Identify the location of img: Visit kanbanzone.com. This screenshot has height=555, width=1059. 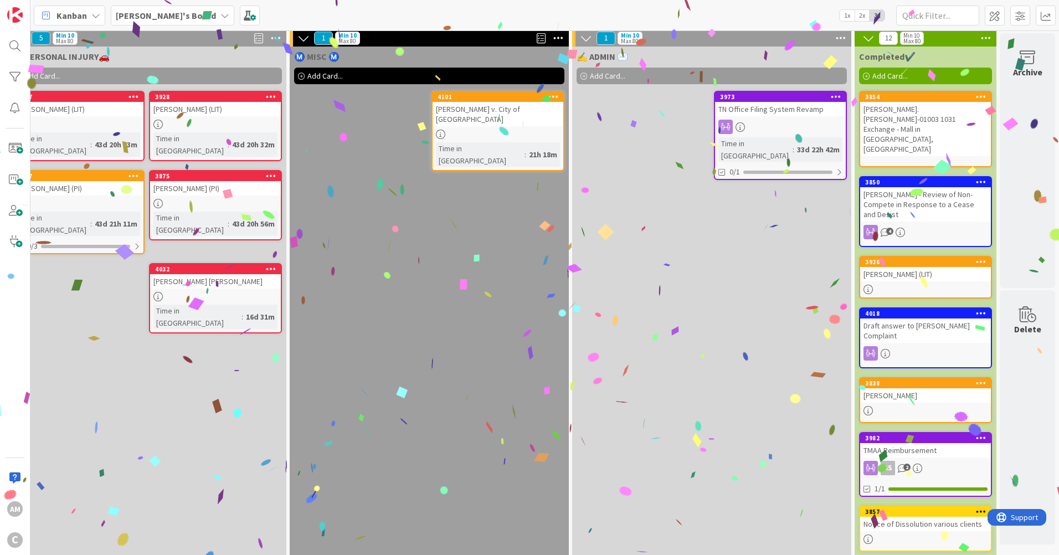
(15, 15).